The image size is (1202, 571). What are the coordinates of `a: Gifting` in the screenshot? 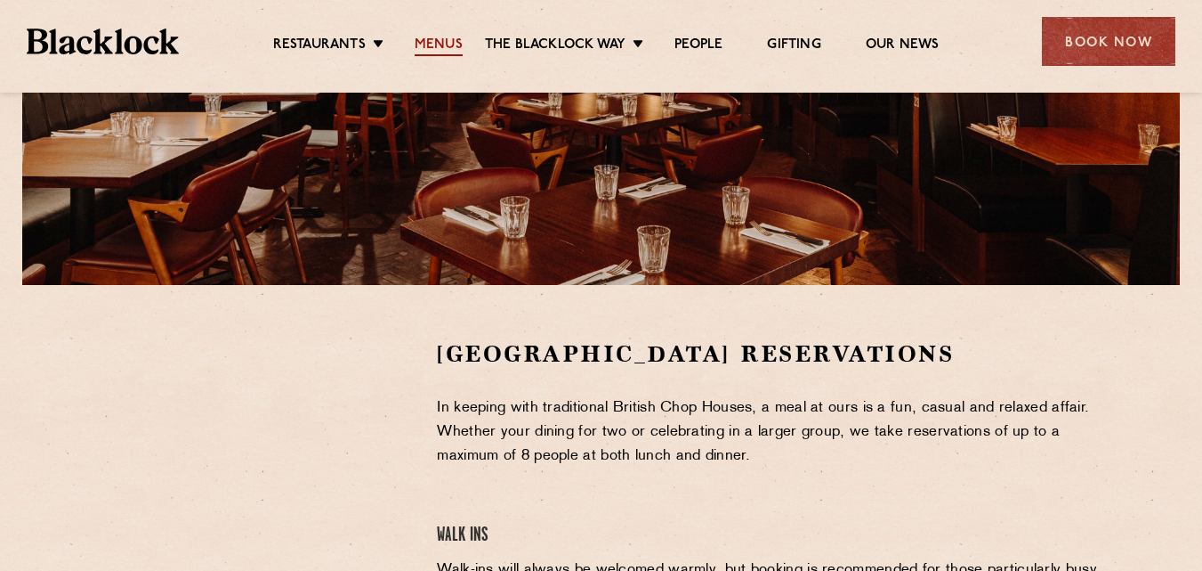 It's located at (794, 46).